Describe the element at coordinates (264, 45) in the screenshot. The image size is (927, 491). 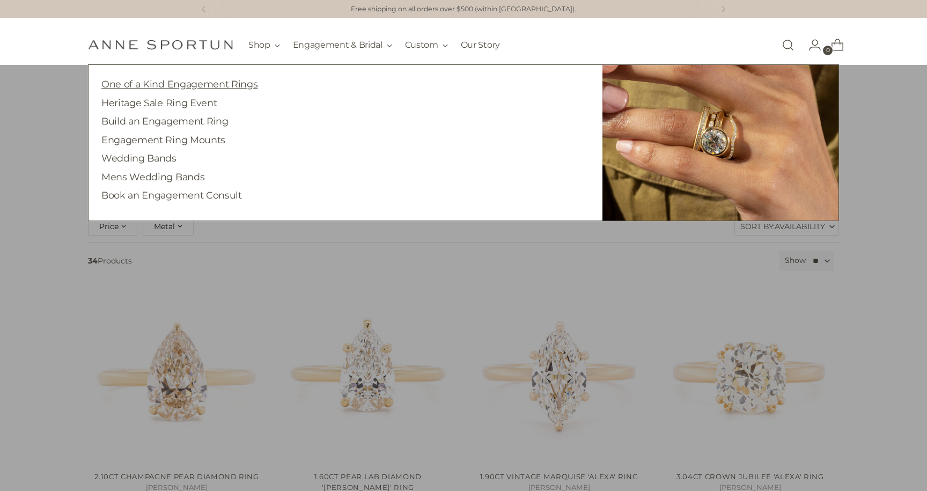
I see `button: Shop` at that location.